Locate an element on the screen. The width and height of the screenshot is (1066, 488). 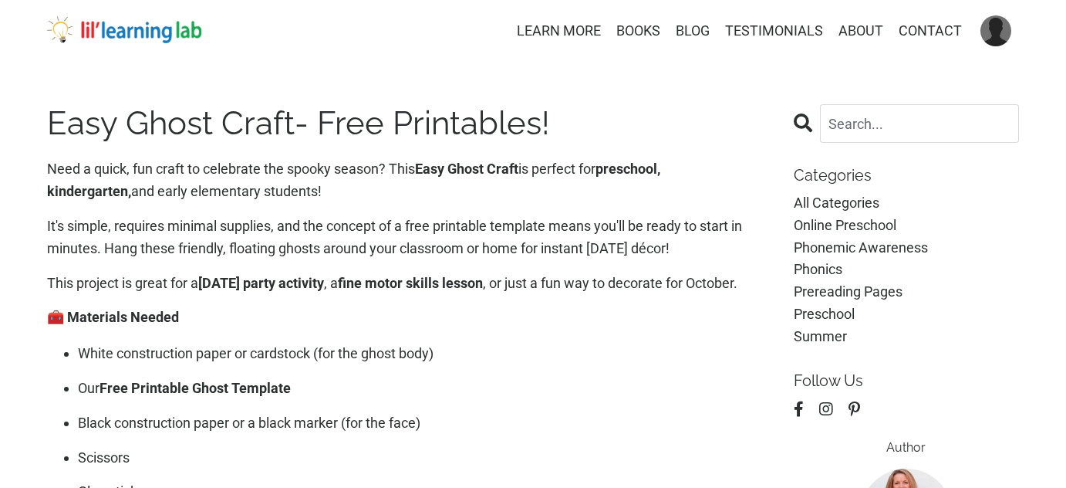
b: fine motor skills lesson is located at coordinates (410, 282).